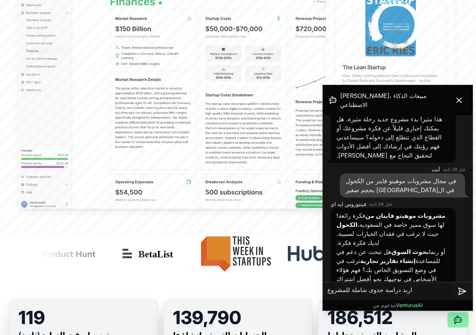  Describe the element at coordinates (436, 169) in the screenshot. I see `font: أنت` at that location.